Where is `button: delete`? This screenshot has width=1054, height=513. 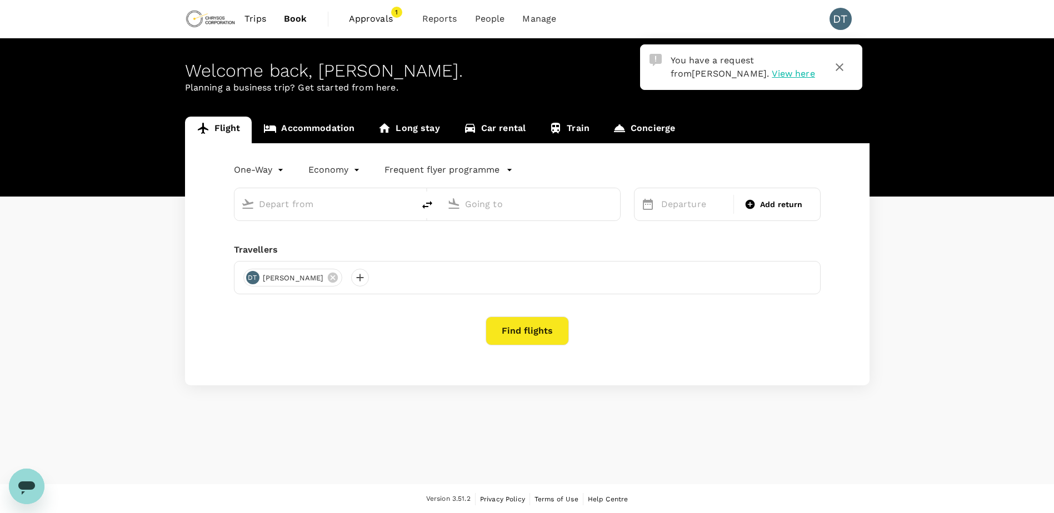
button: delete is located at coordinates (427, 205).